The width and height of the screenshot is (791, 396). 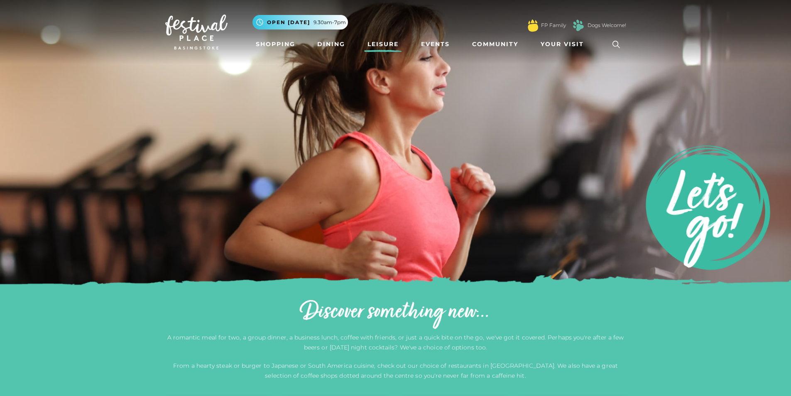 What do you see at coordinates (383, 44) in the screenshot?
I see `a: Leisure` at bounding box center [383, 44].